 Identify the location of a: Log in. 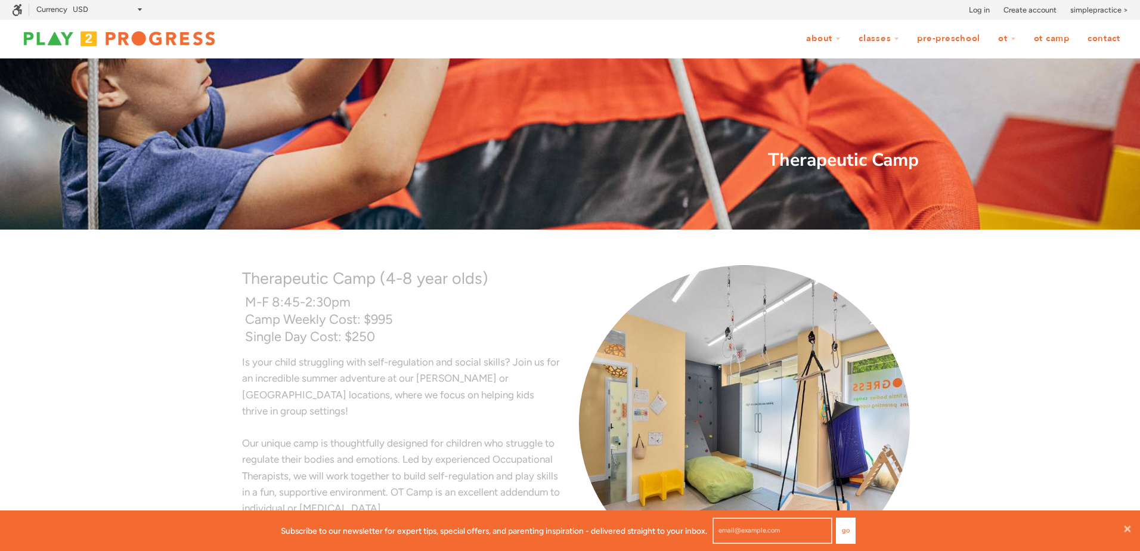
(979, 10).